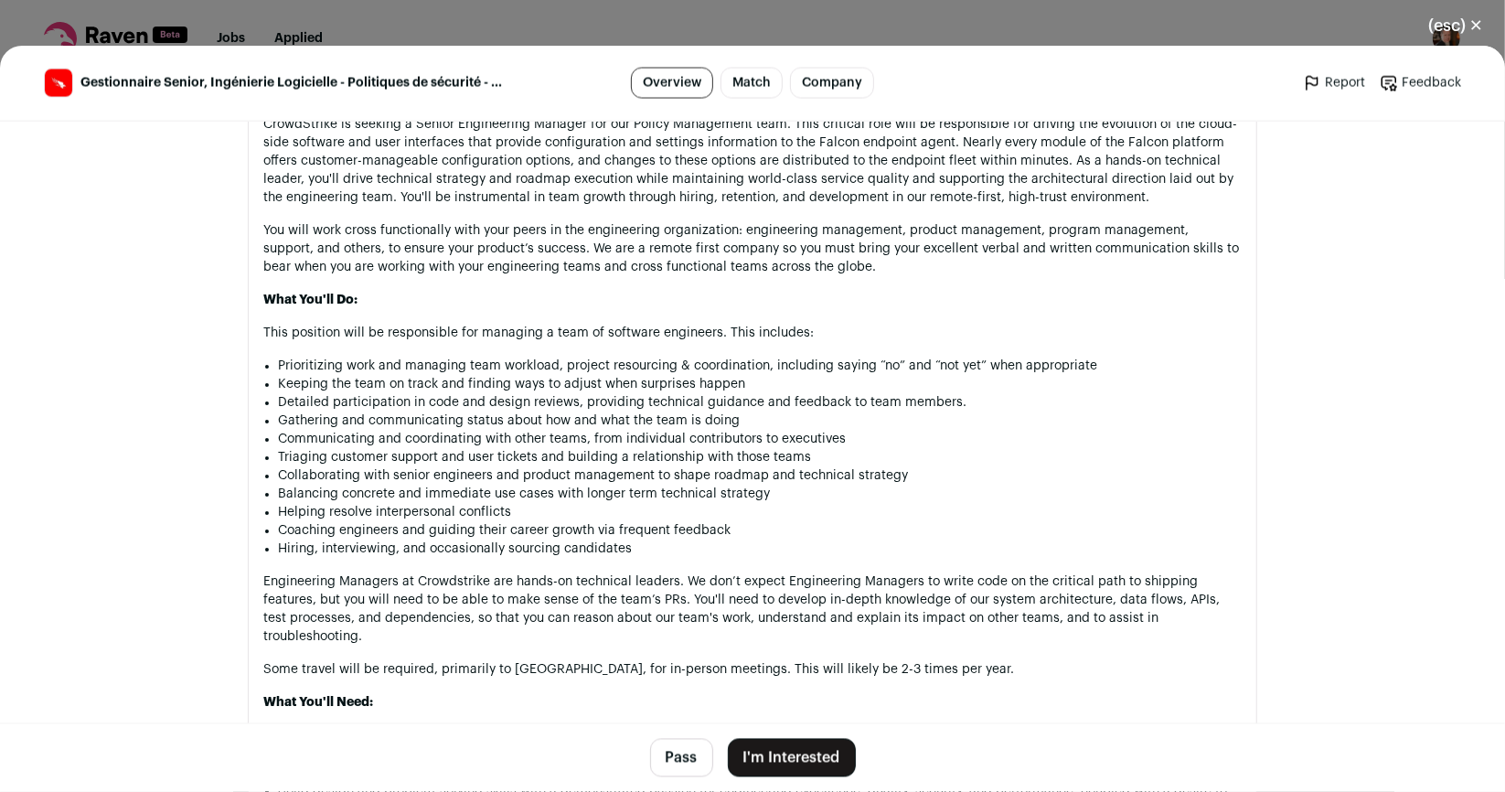 The width and height of the screenshot is (1505, 792). What do you see at coordinates (318, 702) in the screenshot?
I see `strong: What You'll Need:` at bounding box center [318, 702].